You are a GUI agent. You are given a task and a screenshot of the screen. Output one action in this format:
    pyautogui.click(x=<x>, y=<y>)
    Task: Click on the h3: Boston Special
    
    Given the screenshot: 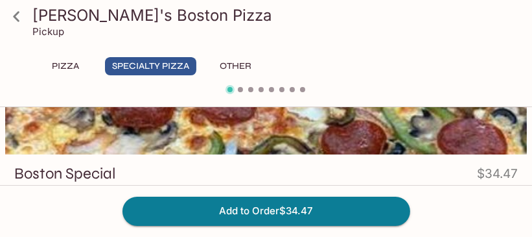 What is the action you would take?
    pyautogui.click(x=65, y=173)
    